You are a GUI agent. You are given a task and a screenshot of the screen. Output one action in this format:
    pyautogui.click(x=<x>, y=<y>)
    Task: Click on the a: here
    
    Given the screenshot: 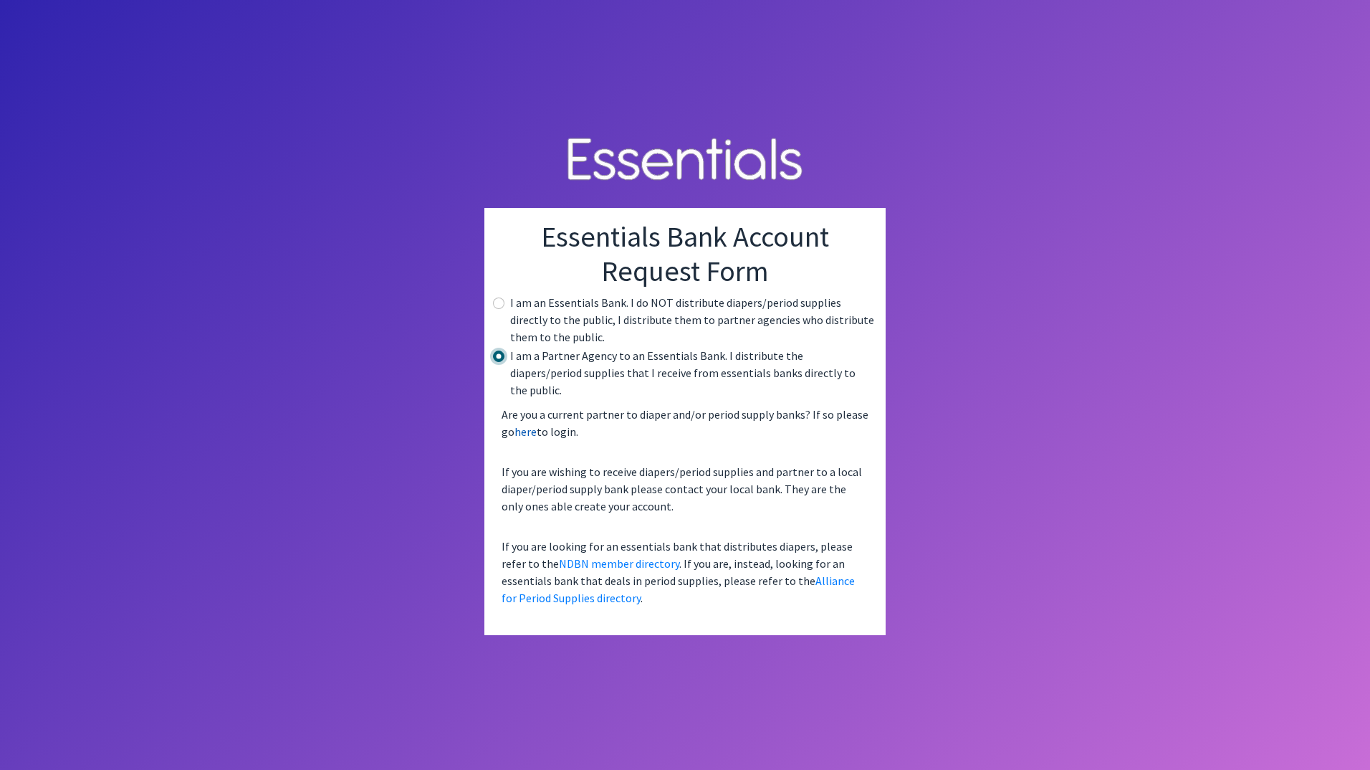 What is the action you would take?
    pyautogui.click(x=525, y=431)
    